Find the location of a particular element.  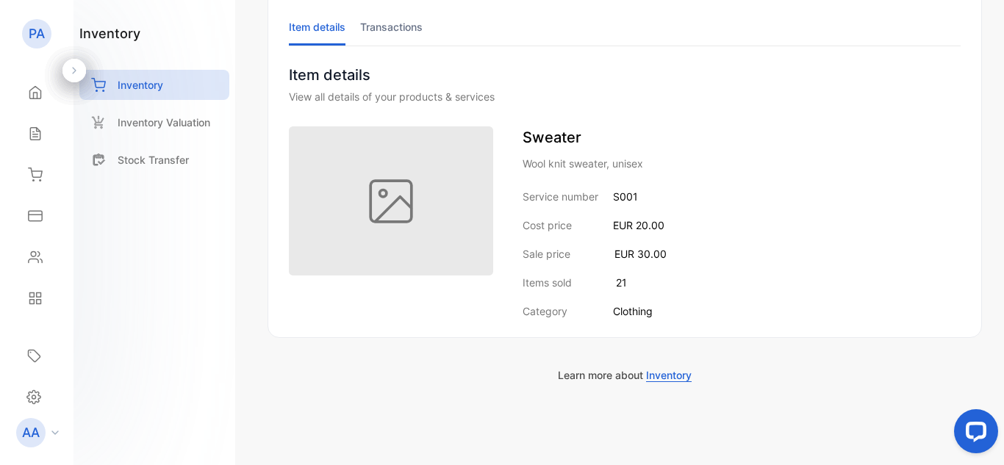

p: Inventory Valuation is located at coordinates (164, 122).